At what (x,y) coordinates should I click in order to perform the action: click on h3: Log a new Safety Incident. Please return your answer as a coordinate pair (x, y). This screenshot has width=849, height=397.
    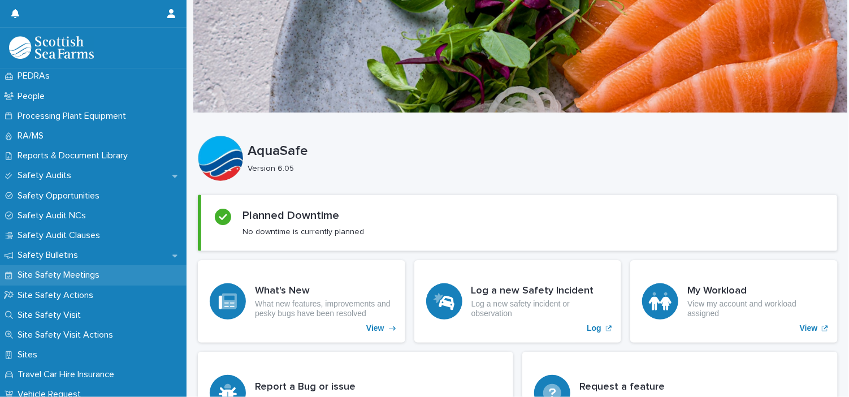
    Looking at the image, I should click on (540, 291).